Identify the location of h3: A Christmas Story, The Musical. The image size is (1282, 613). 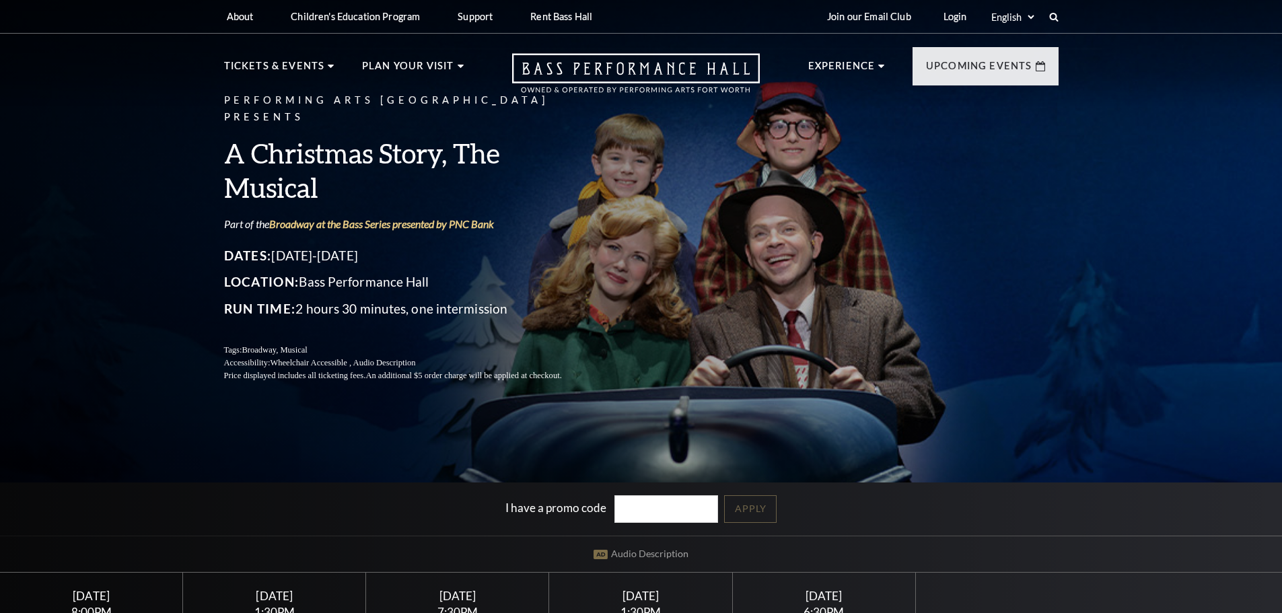
(409, 170).